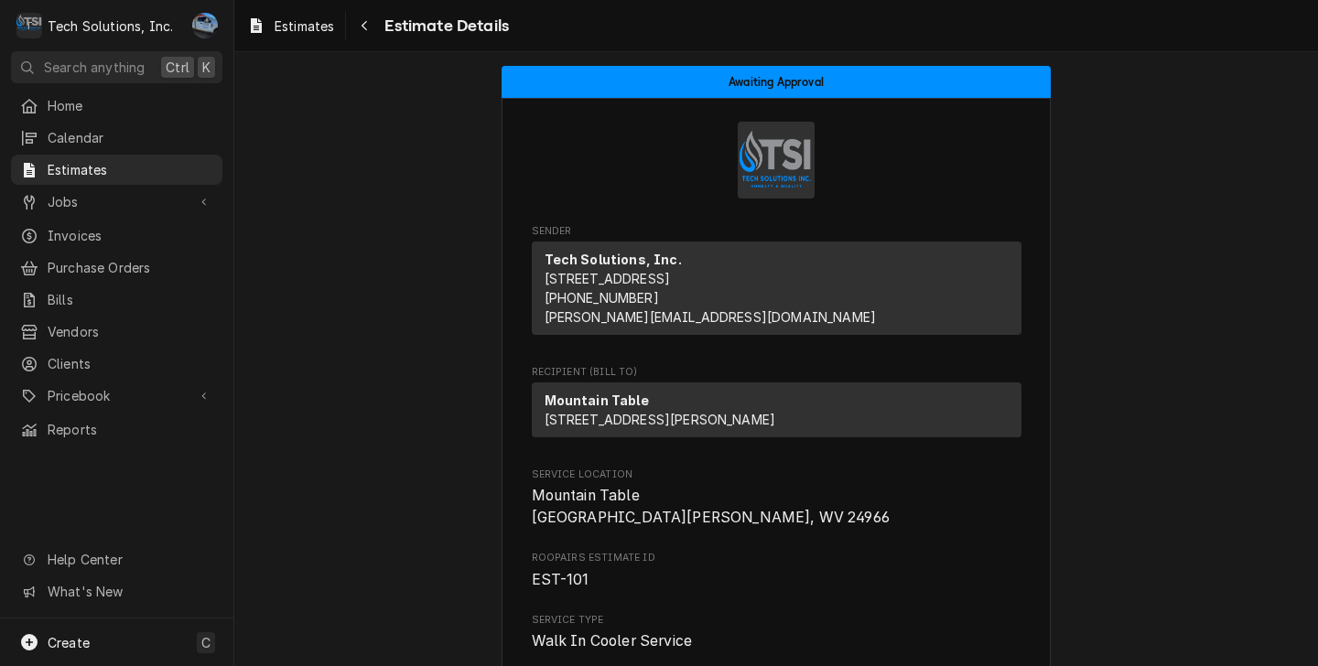  I want to click on span: Home, so click(130, 105).